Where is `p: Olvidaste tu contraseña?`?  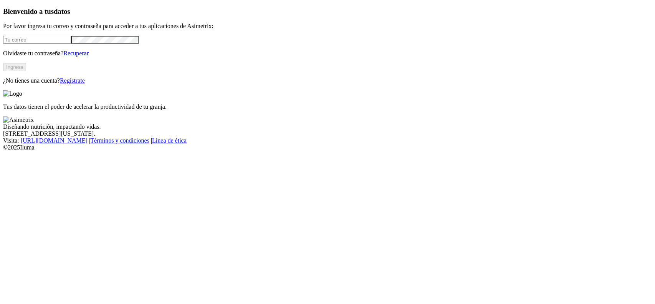
p: Olvidaste tu contraseña? is located at coordinates (327, 53).